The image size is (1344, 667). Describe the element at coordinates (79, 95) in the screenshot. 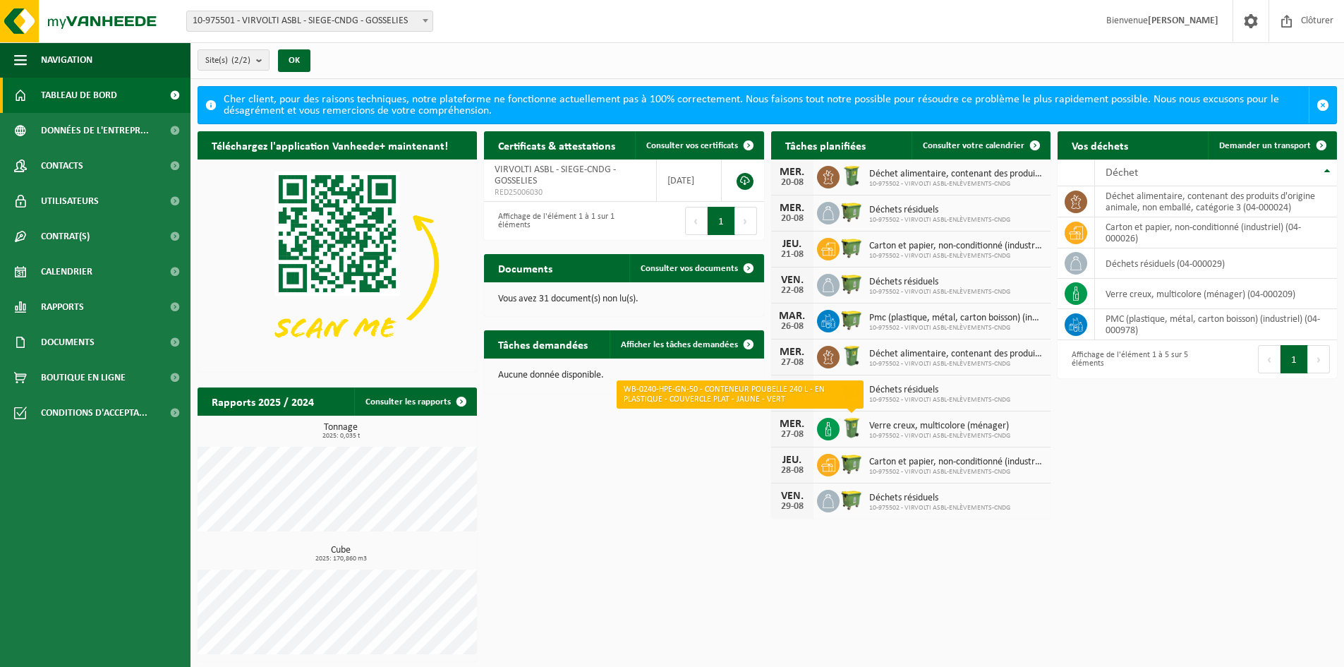

I see `span: Tableau de bord` at that location.